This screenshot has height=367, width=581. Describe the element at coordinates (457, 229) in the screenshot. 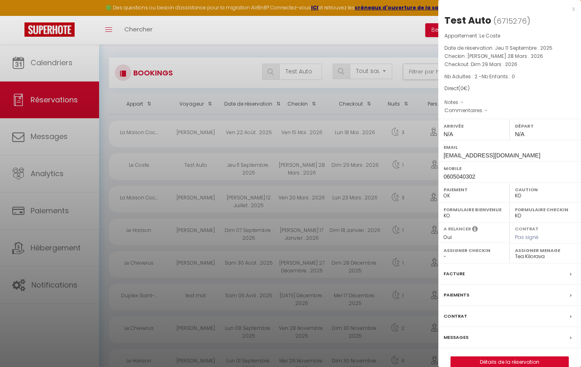

I see `label: A relancer` at that location.